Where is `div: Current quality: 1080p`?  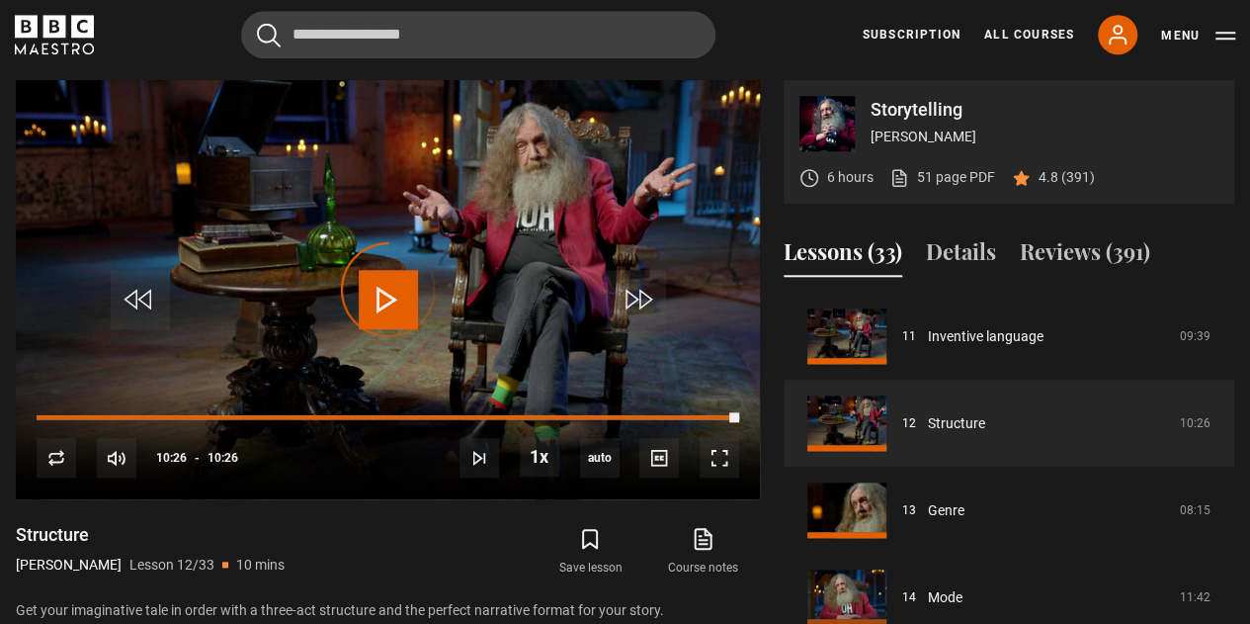
div: Current quality: 1080p is located at coordinates (600, 458).